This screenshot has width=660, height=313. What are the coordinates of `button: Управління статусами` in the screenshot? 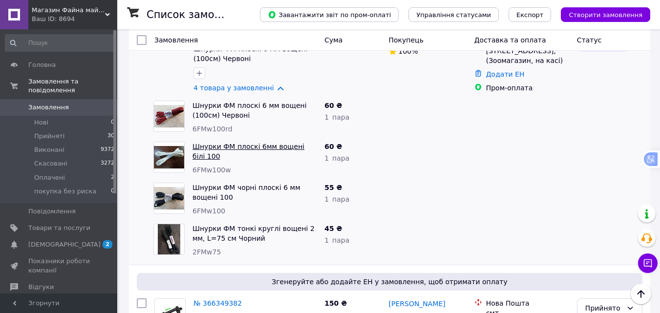 It's located at (453, 15).